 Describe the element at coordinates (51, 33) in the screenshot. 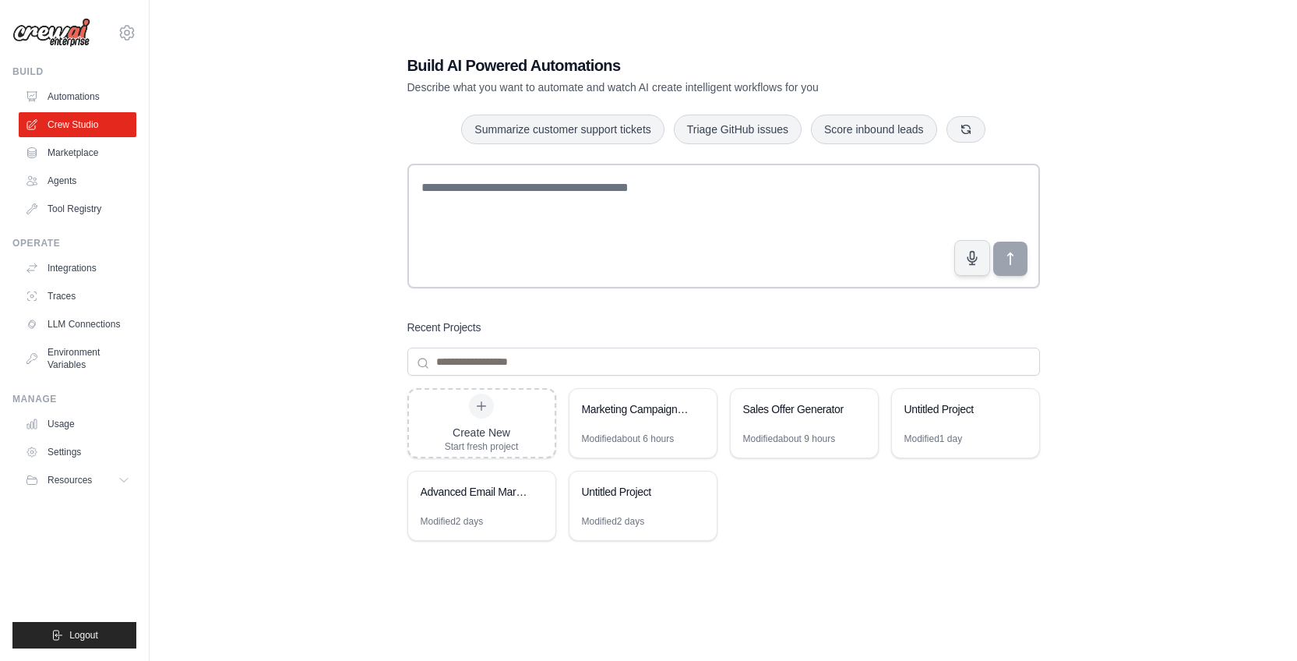

I see `img: Logo` at that location.